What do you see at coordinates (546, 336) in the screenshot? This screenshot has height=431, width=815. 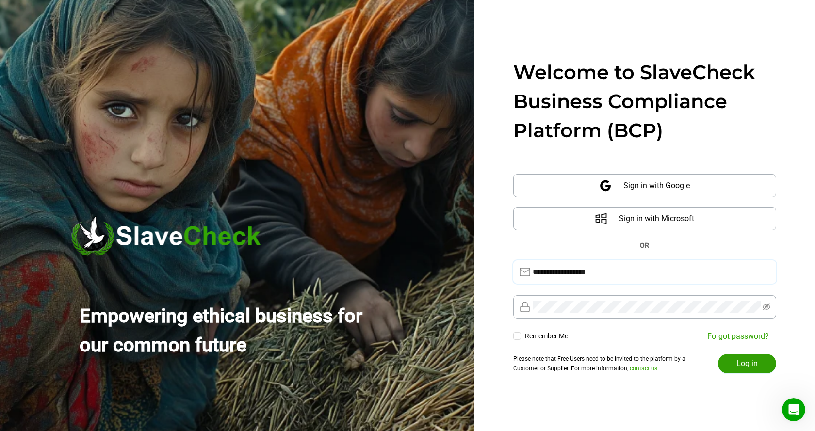 I see `span: Remember Me` at bounding box center [546, 336].